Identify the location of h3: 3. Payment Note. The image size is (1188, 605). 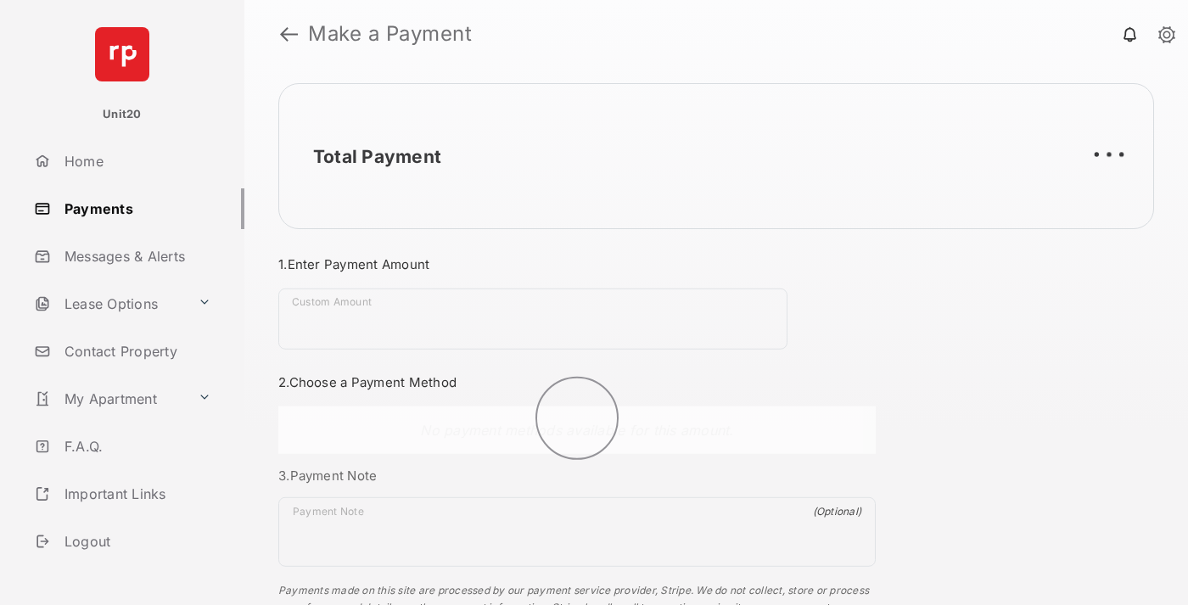
(577, 475).